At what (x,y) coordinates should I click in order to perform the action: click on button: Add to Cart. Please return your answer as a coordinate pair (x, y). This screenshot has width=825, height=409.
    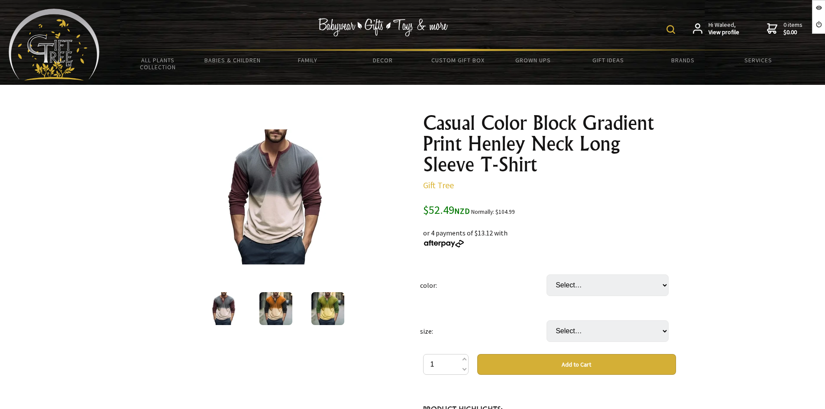
    Looking at the image, I should click on (577, 365).